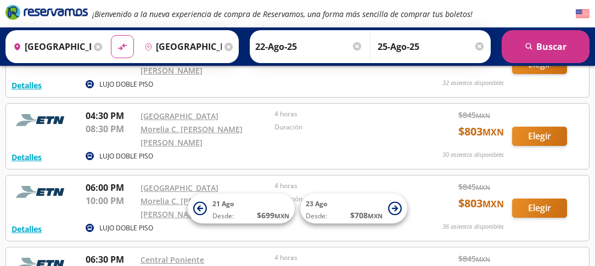  Describe the element at coordinates (50, 47) in the screenshot. I see `input: Buscar Origen` at that location.